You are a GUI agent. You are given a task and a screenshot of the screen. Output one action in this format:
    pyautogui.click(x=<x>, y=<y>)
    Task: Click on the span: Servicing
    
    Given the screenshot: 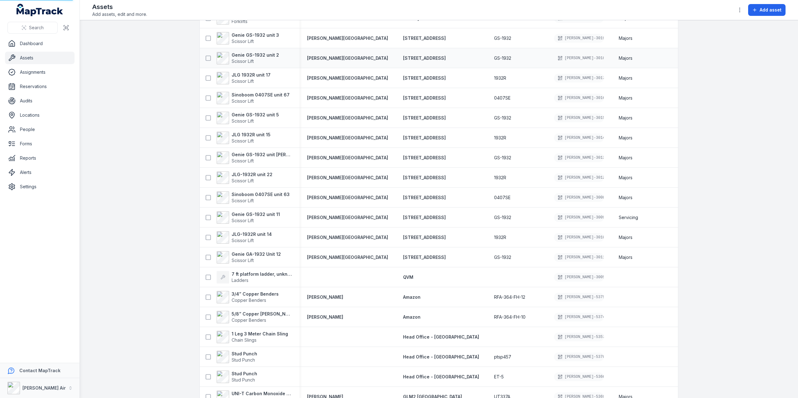 What is the action you would take?
    pyautogui.click(x=628, y=218)
    